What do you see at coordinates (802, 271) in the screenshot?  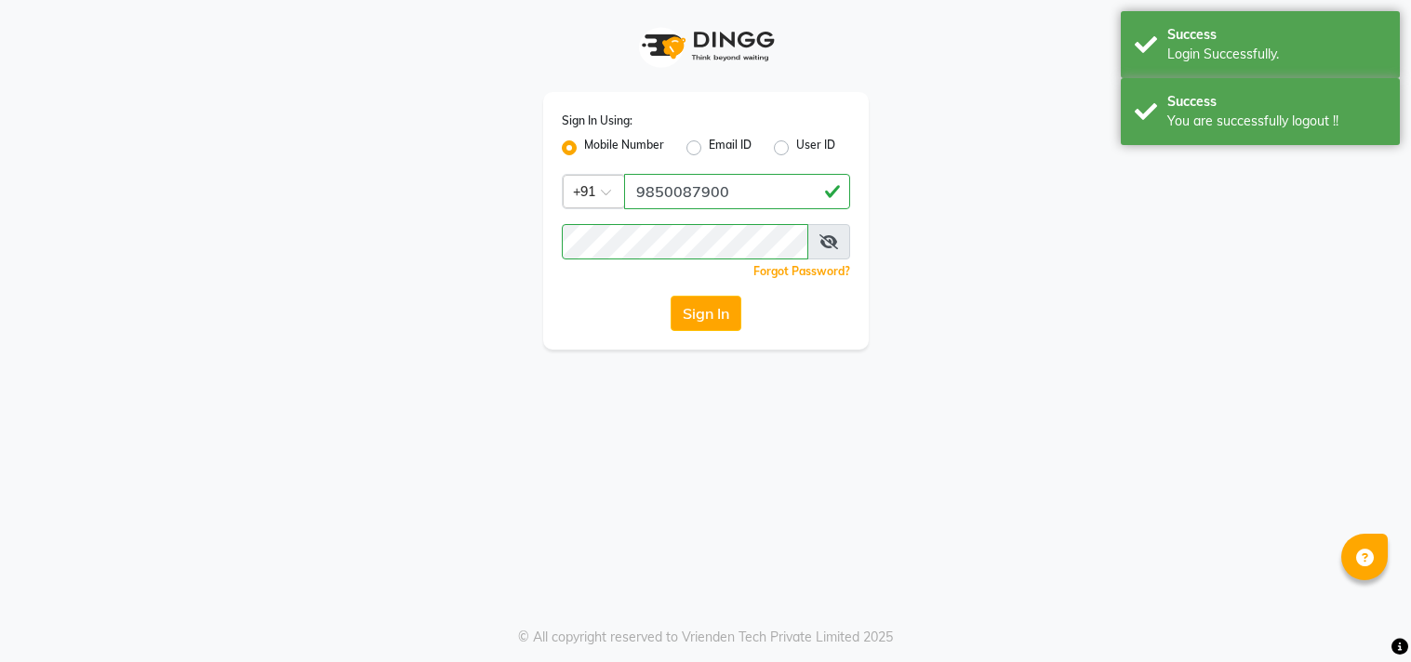 I see `a: Forgot Password?` at bounding box center [802, 271].